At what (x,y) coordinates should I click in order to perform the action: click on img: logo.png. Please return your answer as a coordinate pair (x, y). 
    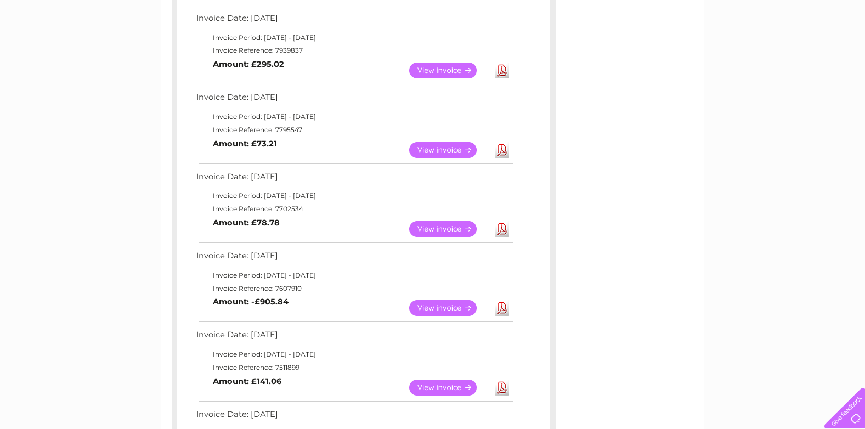
    Looking at the image, I should click on (58, 45).